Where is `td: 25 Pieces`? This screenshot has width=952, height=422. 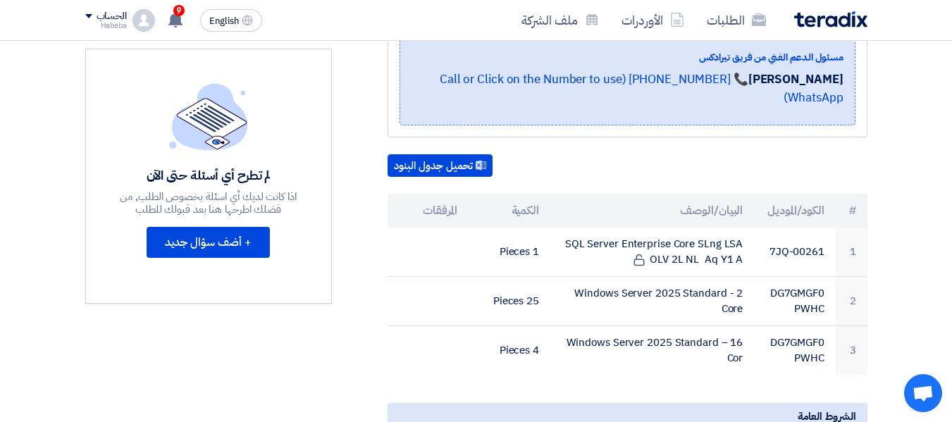 td: 25 Pieces is located at coordinates (509, 301).